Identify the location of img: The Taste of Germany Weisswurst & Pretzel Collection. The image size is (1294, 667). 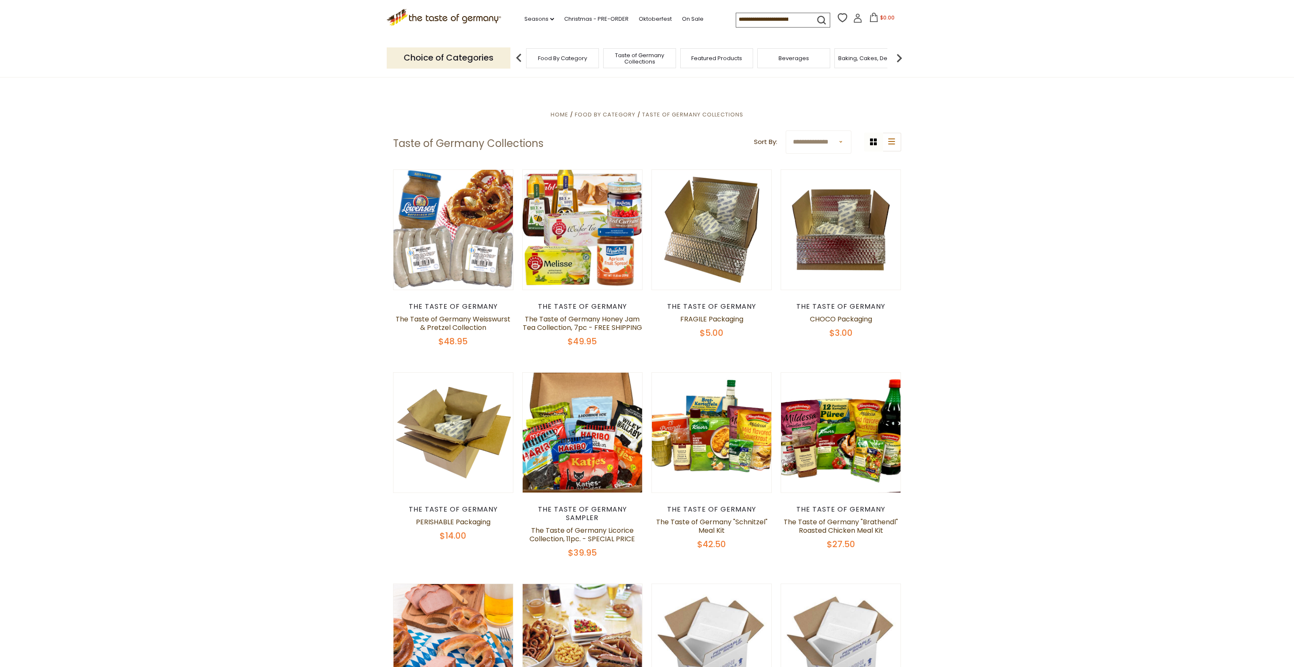
(453, 229).